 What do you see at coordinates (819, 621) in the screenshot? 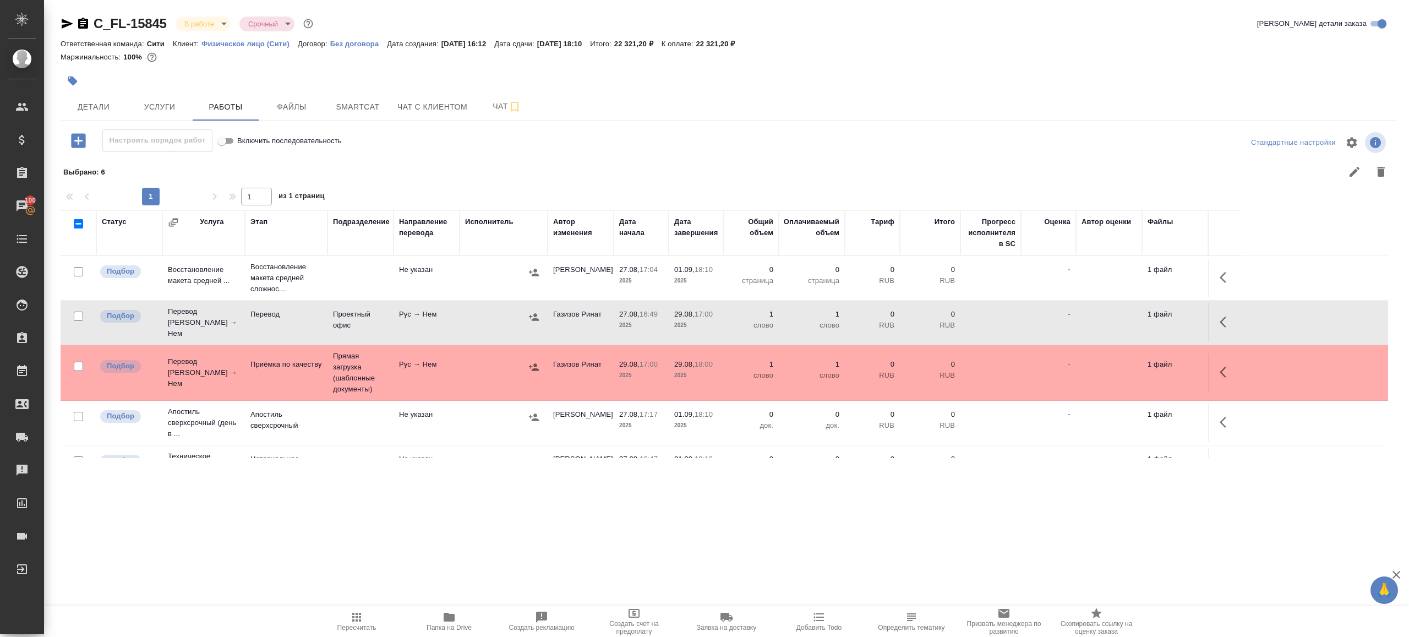
I see `button: Добавить Todo` at bounding box center [819, 621].